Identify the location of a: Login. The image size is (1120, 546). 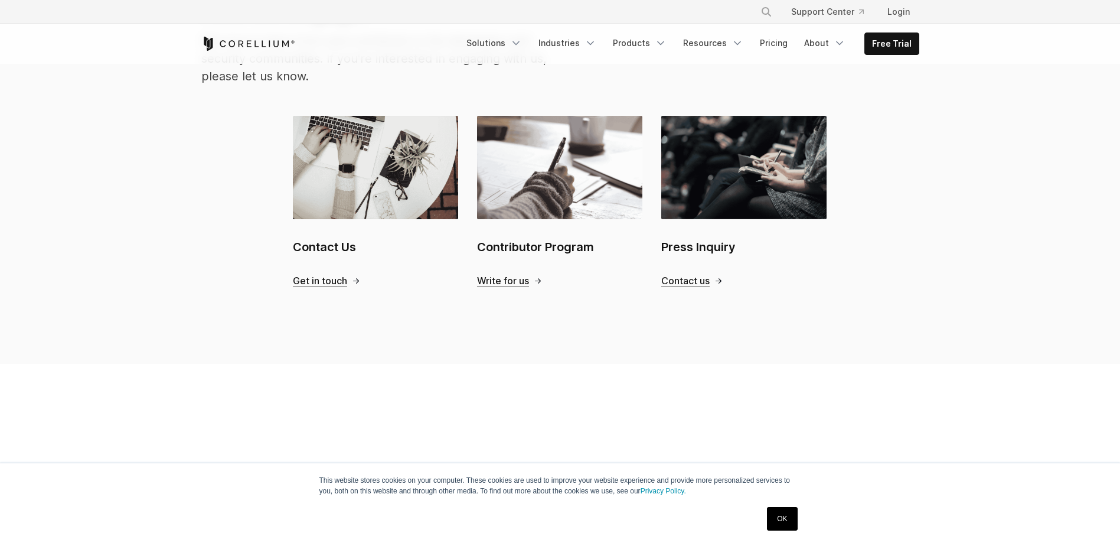
(899, 12).